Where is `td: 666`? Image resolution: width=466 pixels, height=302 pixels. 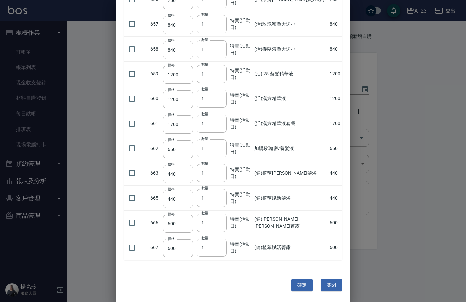 td: 666 is located at coordinates (155, 223).